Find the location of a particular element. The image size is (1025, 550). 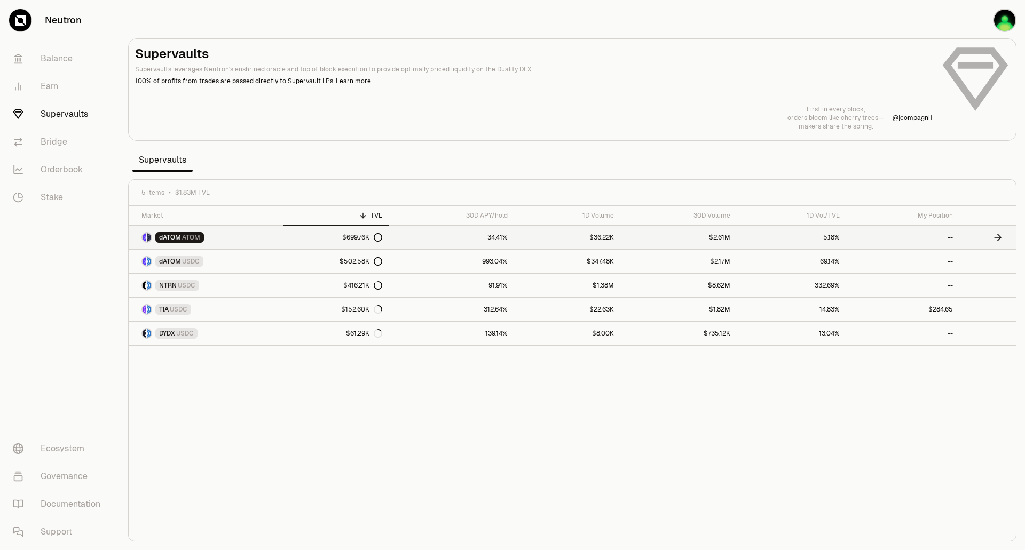

img: Antoine BdV (ATOM) is located at coordinates (1004, 20).